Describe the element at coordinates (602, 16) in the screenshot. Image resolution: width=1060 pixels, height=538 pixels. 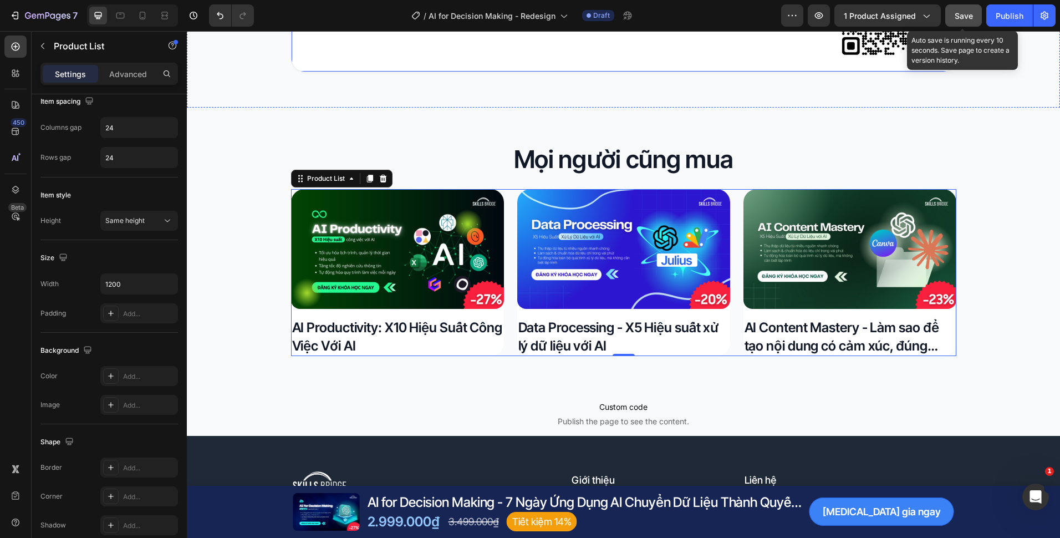
I see `span: Draft` at that location.